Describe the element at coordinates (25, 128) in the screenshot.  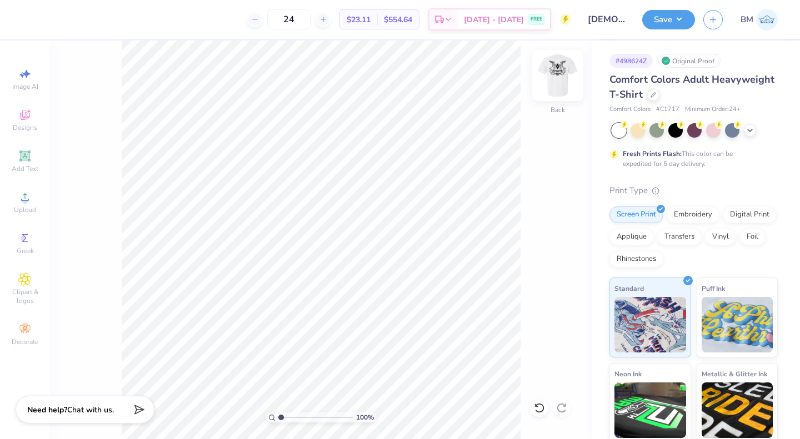
I see `span: Designs` at that location.